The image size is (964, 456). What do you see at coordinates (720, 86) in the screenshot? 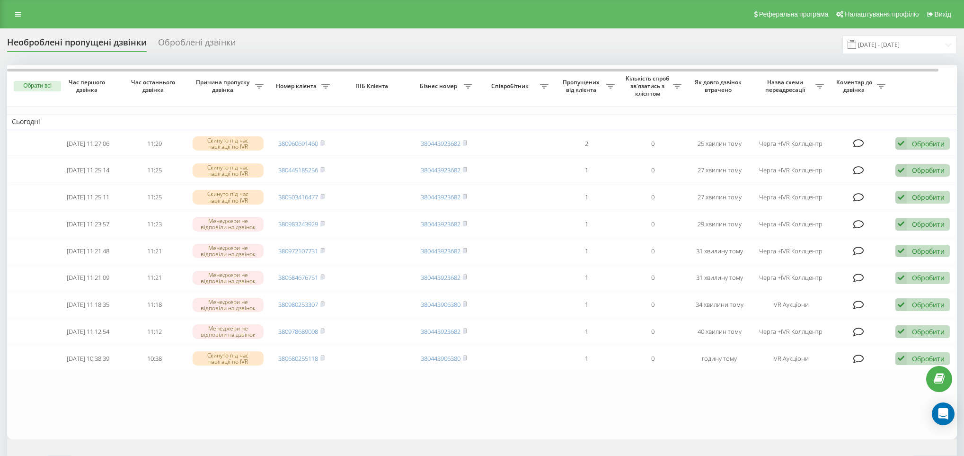
I see `span: Як довго дзвінок втрачено` at bounding box center [720, 86].